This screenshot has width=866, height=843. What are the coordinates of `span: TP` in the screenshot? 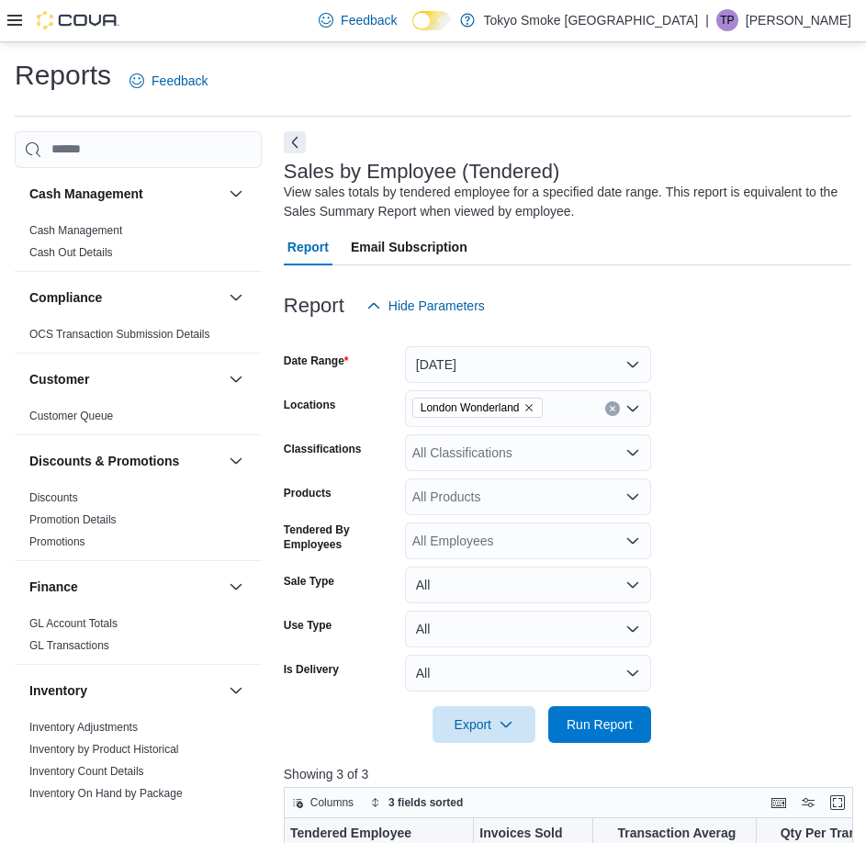 It's located at (726, 20).